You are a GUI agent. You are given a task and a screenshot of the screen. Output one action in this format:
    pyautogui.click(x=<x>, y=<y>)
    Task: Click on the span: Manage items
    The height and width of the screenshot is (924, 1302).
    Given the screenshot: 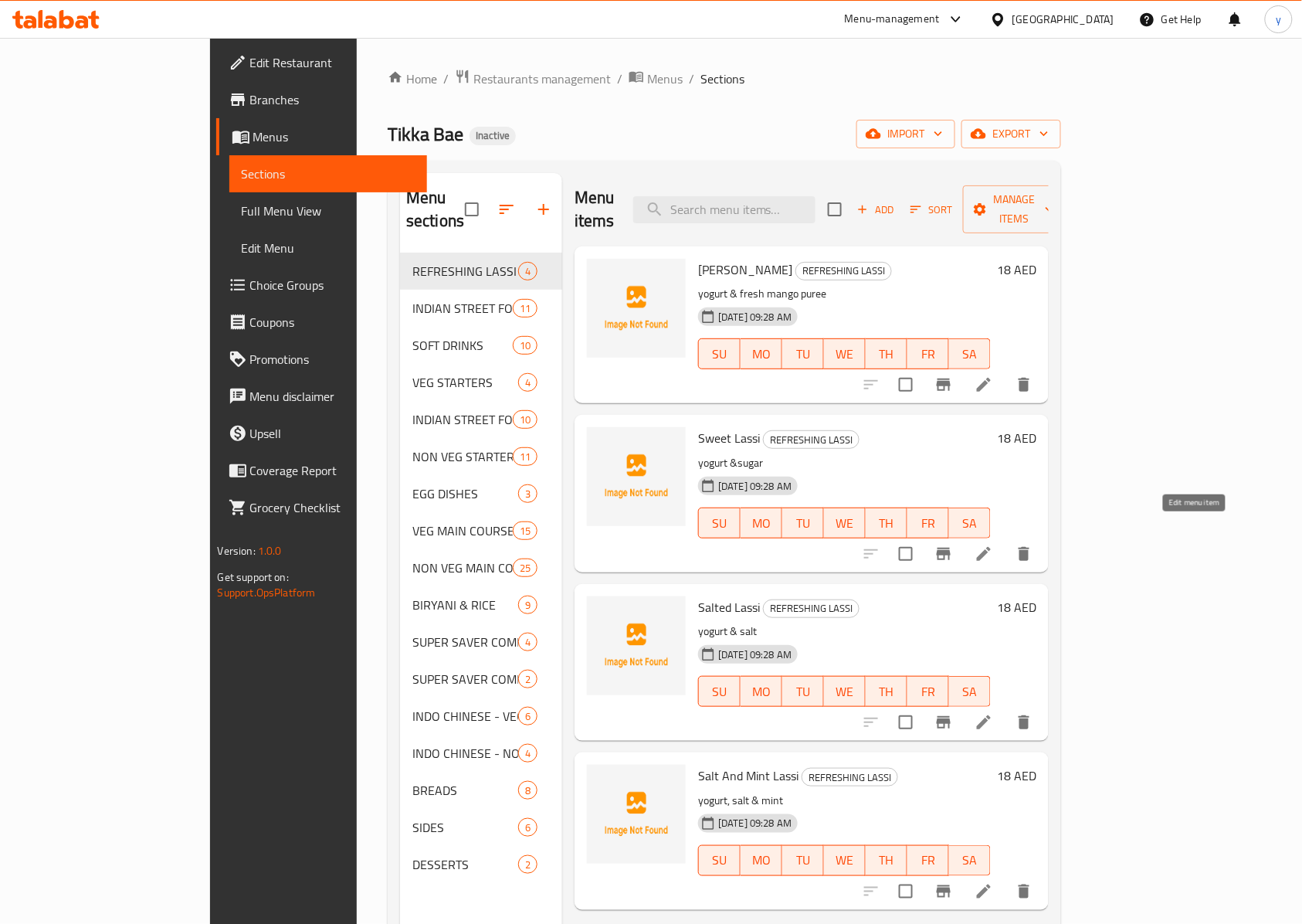 What is the action you would take?
    pyautogui.click(x=1015, y=209)
    